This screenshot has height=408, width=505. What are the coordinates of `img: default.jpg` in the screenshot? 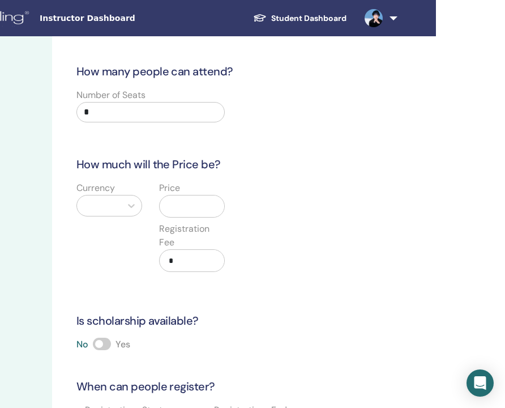 It's located at (374, 18).